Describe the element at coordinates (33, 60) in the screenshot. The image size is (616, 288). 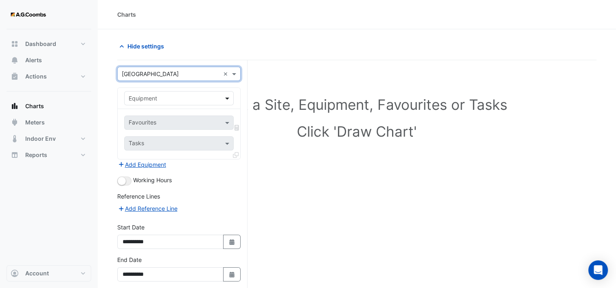
I see `span: Alerts` at that location.